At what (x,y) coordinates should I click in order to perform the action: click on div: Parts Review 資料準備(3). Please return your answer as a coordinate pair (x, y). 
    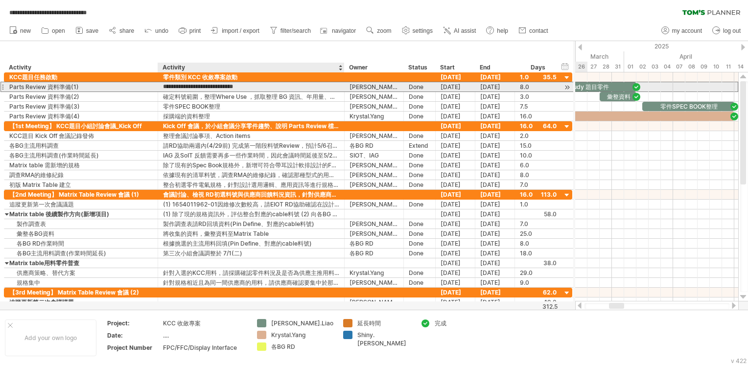
    Looking at the image, I should click on (81, 106).